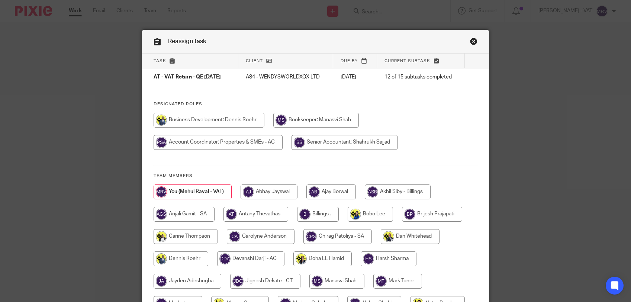 The width and height of the screenshot is (631, 302). What do you see at coordinates (315, 176) in the screenshot?
I see `h4: Team members` at bounding box center [315, 176].